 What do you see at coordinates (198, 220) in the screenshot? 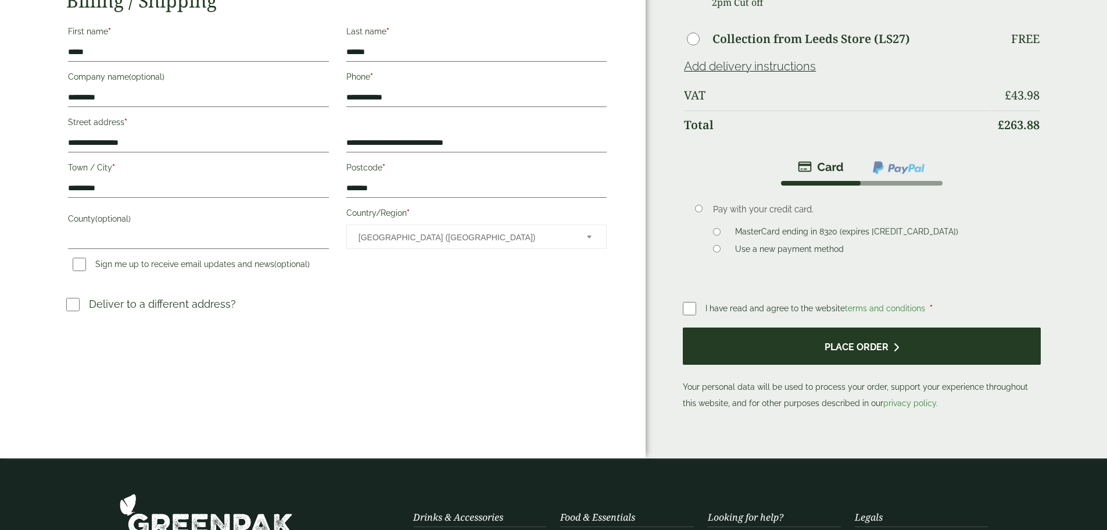
I see `label: County` at bounding box center [198, 220].